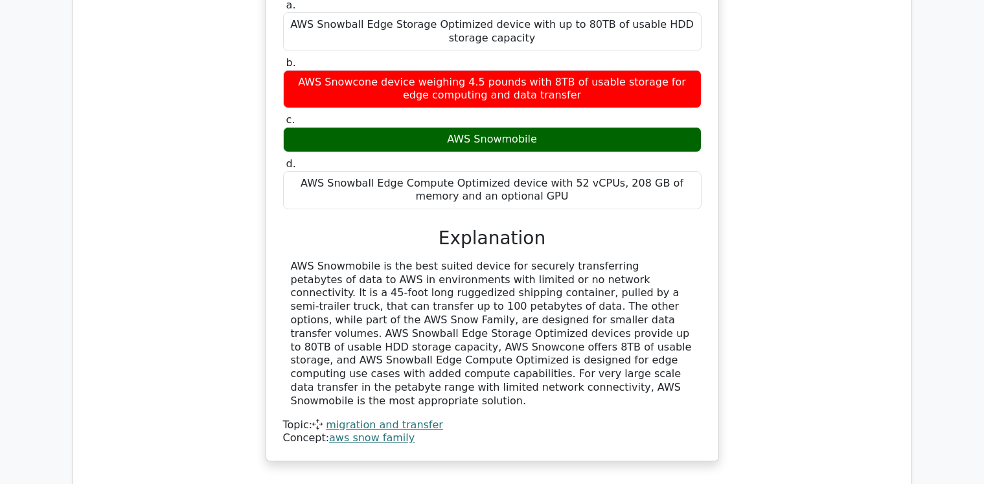 The width and height of the screenshot is (984, 484). I want to click on span: c., so click(291, 119).